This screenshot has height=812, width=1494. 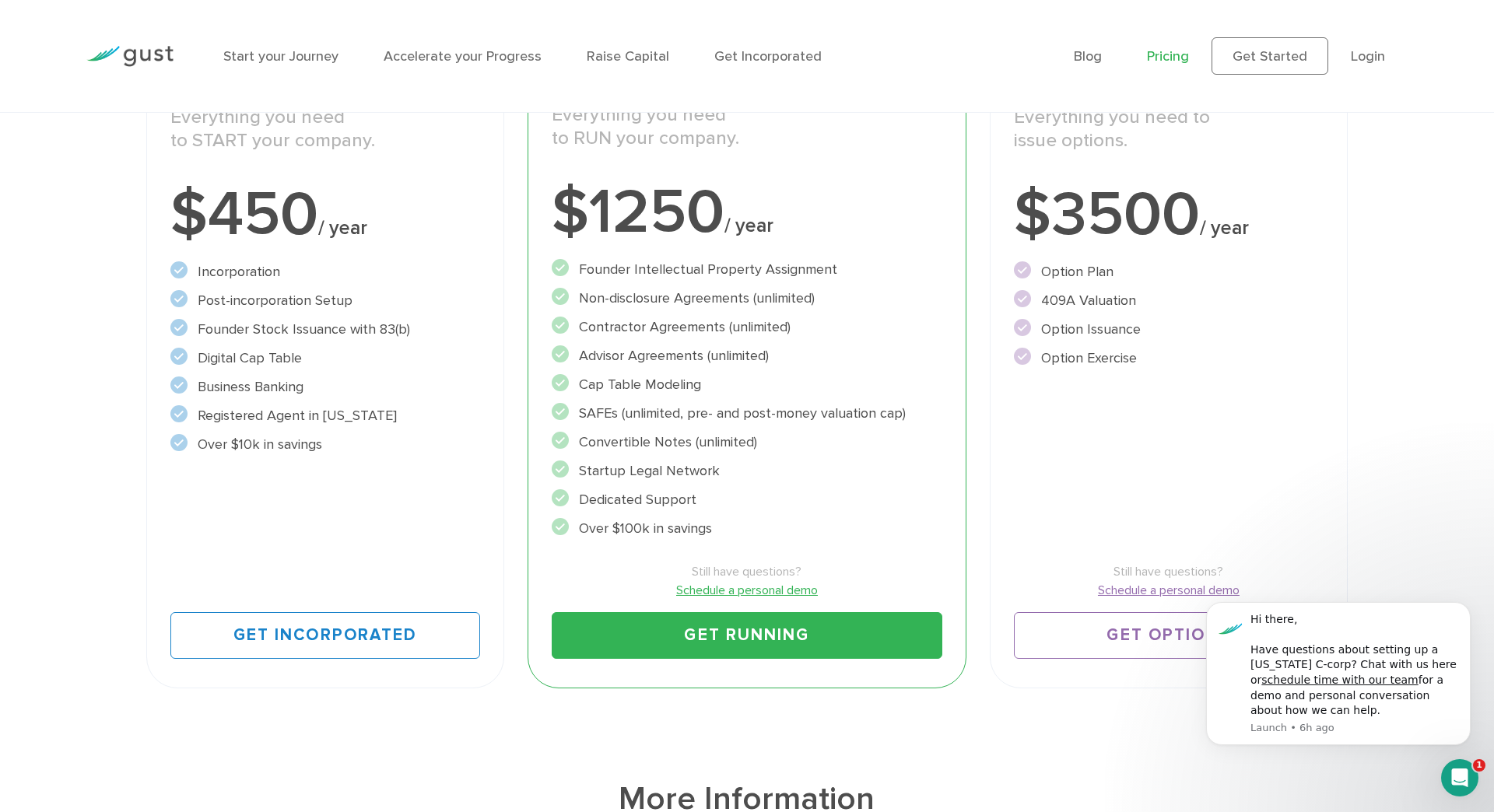 I want to click on li: Over $100k in savings, so click(x=747, y=528).